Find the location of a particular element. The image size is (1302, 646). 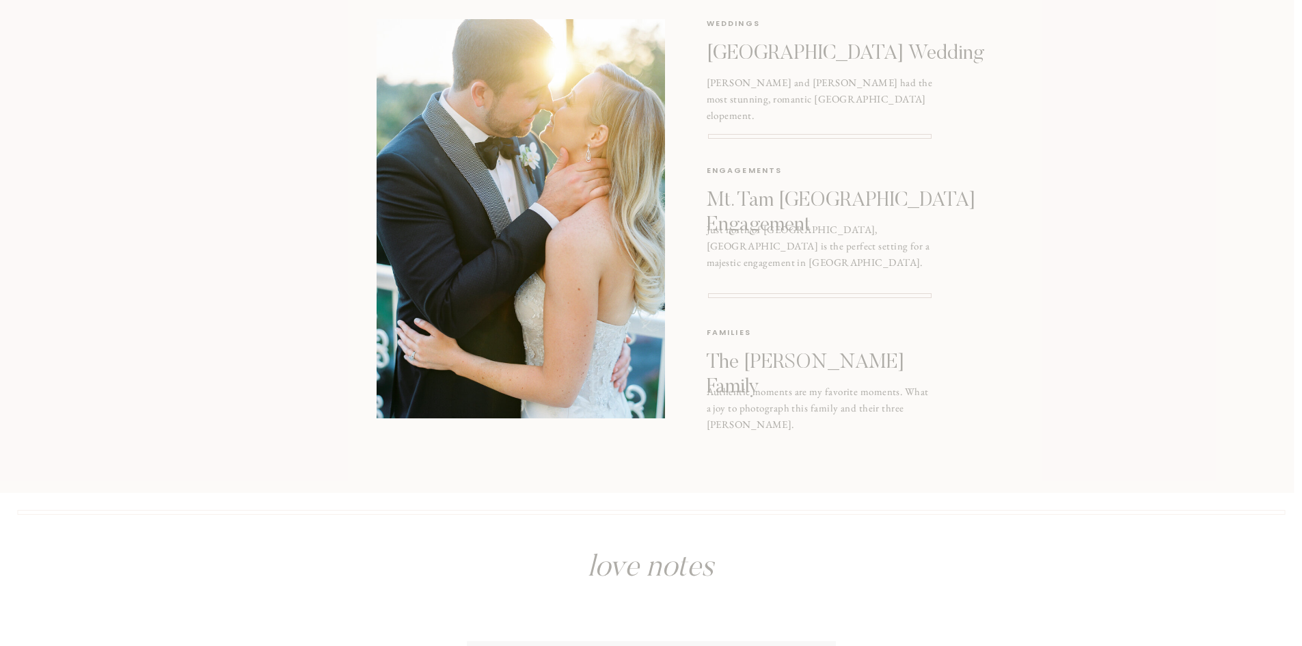

h3: families is located at coordinates (746, 333).